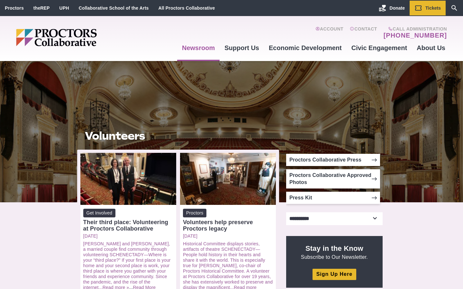  I want to click on a: Collaborative School of the Arts, so click(114, 8).